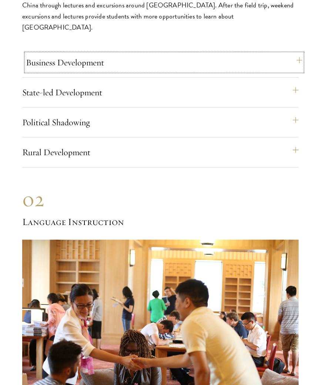 The width and height of the screenshot is (321, 385). I want to click on button: State-led Development, so click(160, 92).